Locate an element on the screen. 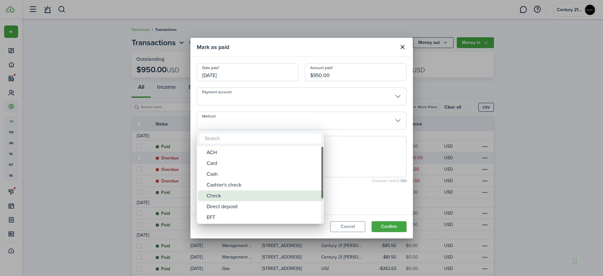  div: ACH is located at coordinates (263, 152).